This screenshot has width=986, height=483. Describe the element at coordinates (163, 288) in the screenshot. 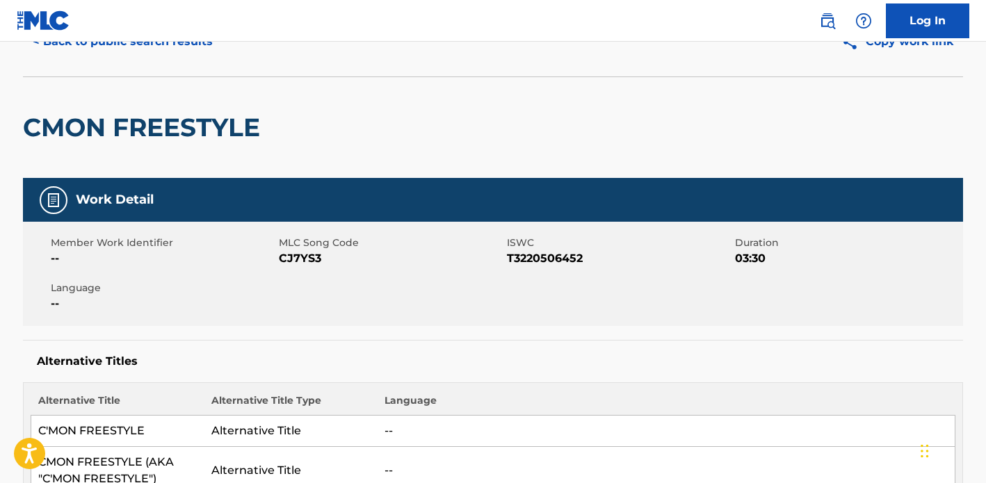

I see `span: Language` at that location.